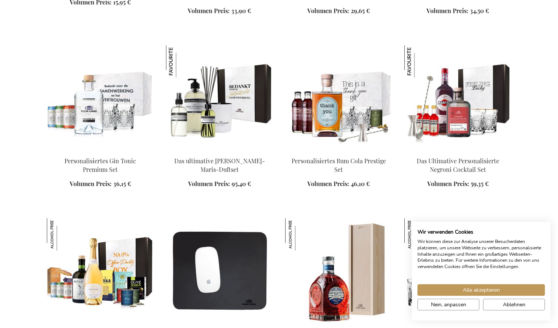 This screenshot has width=558, height=328. I want to click on img: The Ultimate Personalized Negroni Cocktail Set, so click(458, 98).